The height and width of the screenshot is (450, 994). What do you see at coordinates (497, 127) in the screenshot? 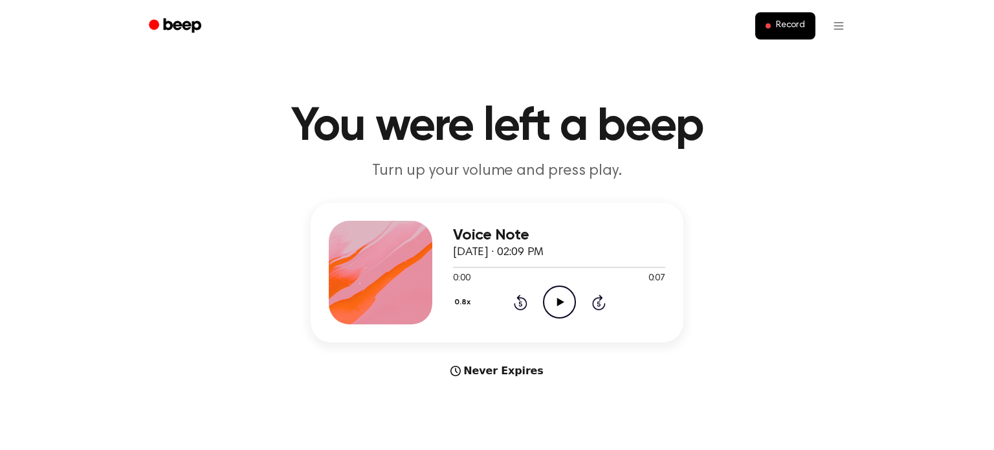
I see `h1: You were left a beep` at bounding box center [497, 127].